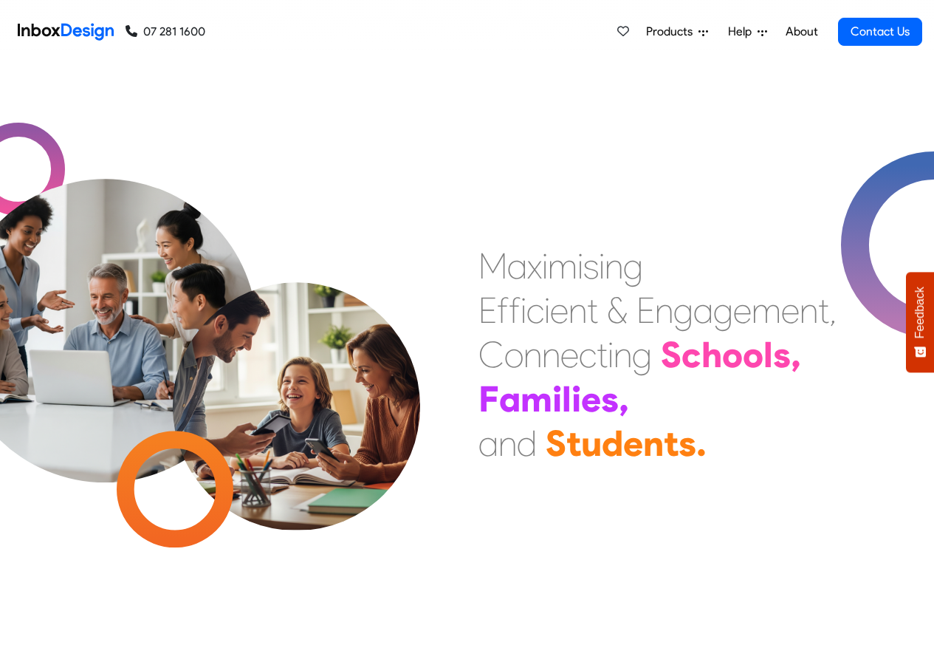 This screenshot has width=934, height=645. Describe the element at coordinates (165, 32) in the screenshot. I see `a: 07 281 1600` at that location.